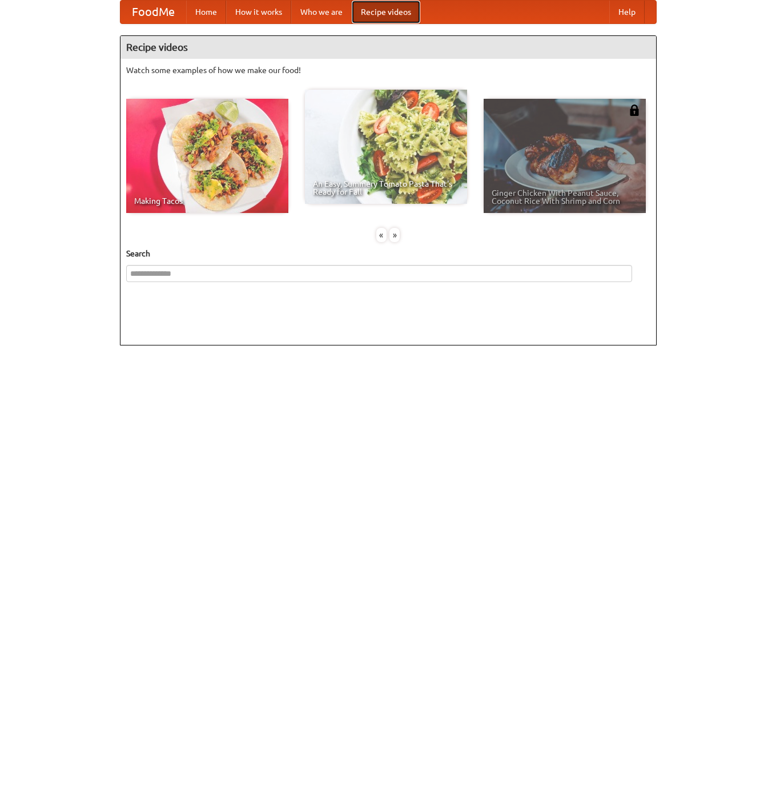  I want to click on a: Help, so click(627, 12).